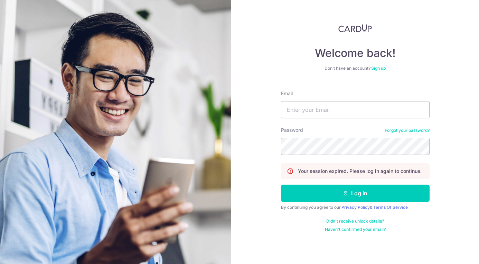 This screenshot has width=479, height=264. Describe the element at coordinates (355, 222) in the screenshot. I see `a: Didn't receive unlock details?` at that location.